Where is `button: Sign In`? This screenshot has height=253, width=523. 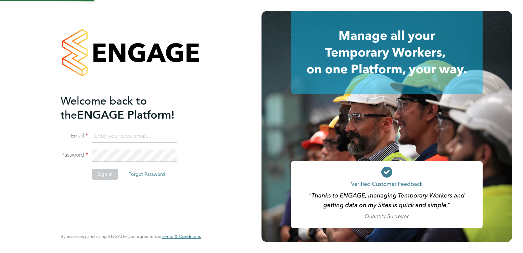 button: Sign In is located at coordinates (105, 174).